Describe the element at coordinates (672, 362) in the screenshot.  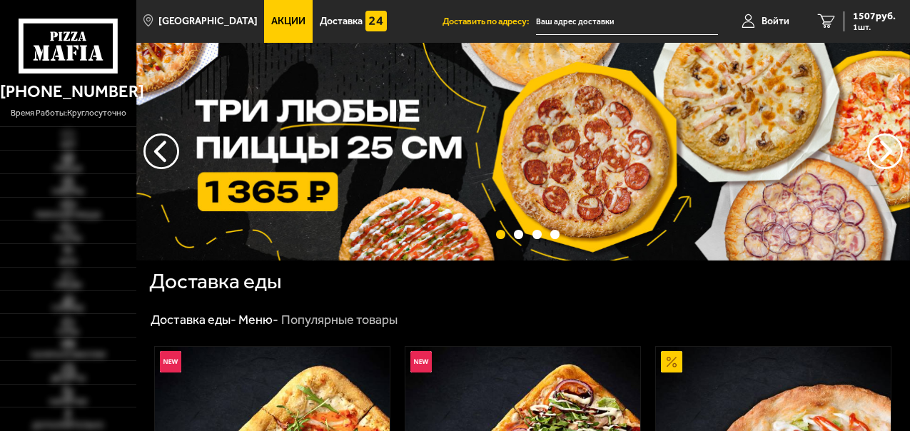
I see `img: Акционный` at that location.